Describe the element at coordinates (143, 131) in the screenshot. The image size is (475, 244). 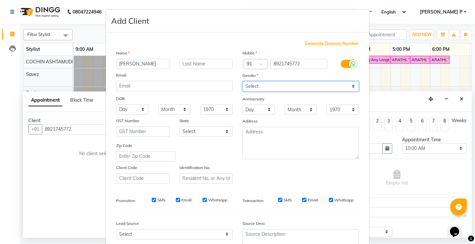
I see `input: GST Number` at that location.